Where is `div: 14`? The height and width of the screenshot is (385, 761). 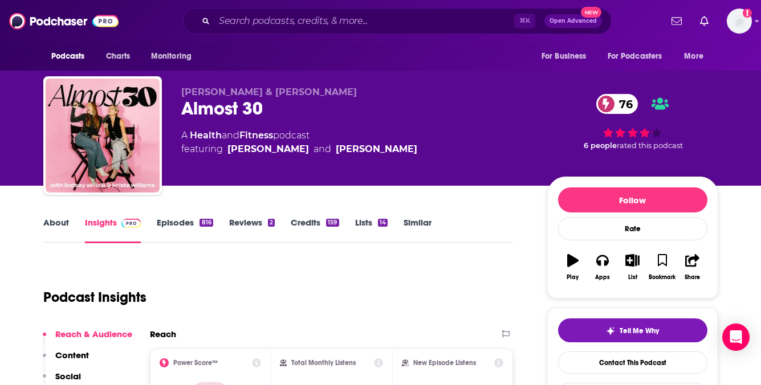
div: 14 is located at coordinates (383, 223).